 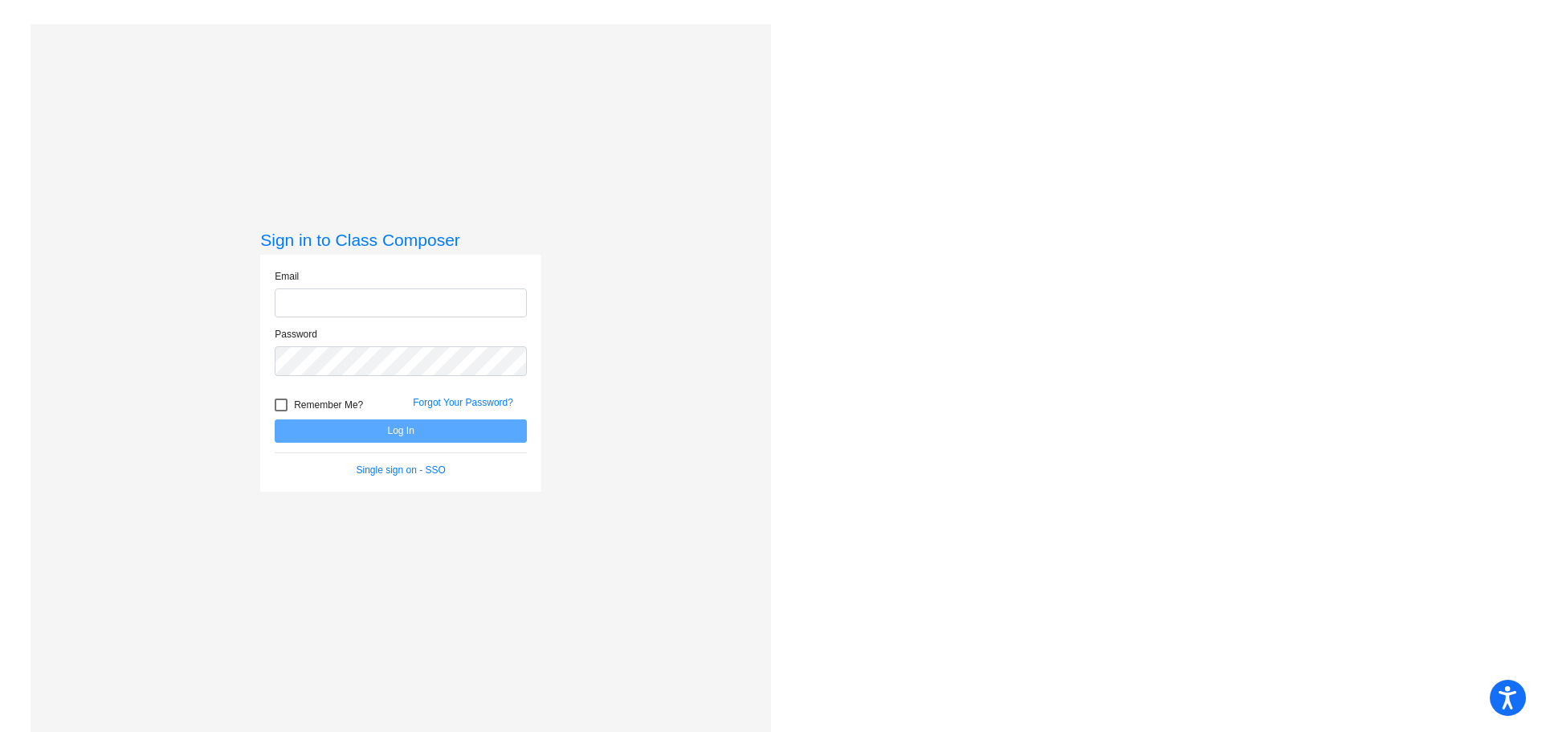 I want to click on h3: Sign in to Class Composer, so click(x=401, y=239).